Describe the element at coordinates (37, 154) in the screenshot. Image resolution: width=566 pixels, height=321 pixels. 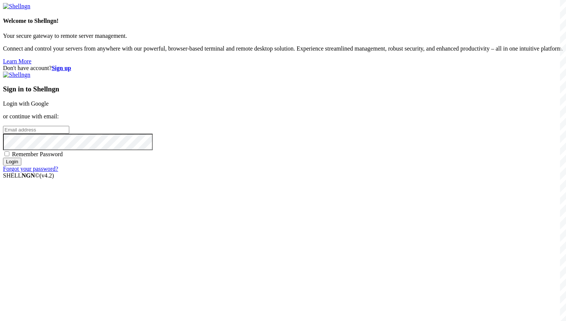
I see `span: Remember Password` at that location.